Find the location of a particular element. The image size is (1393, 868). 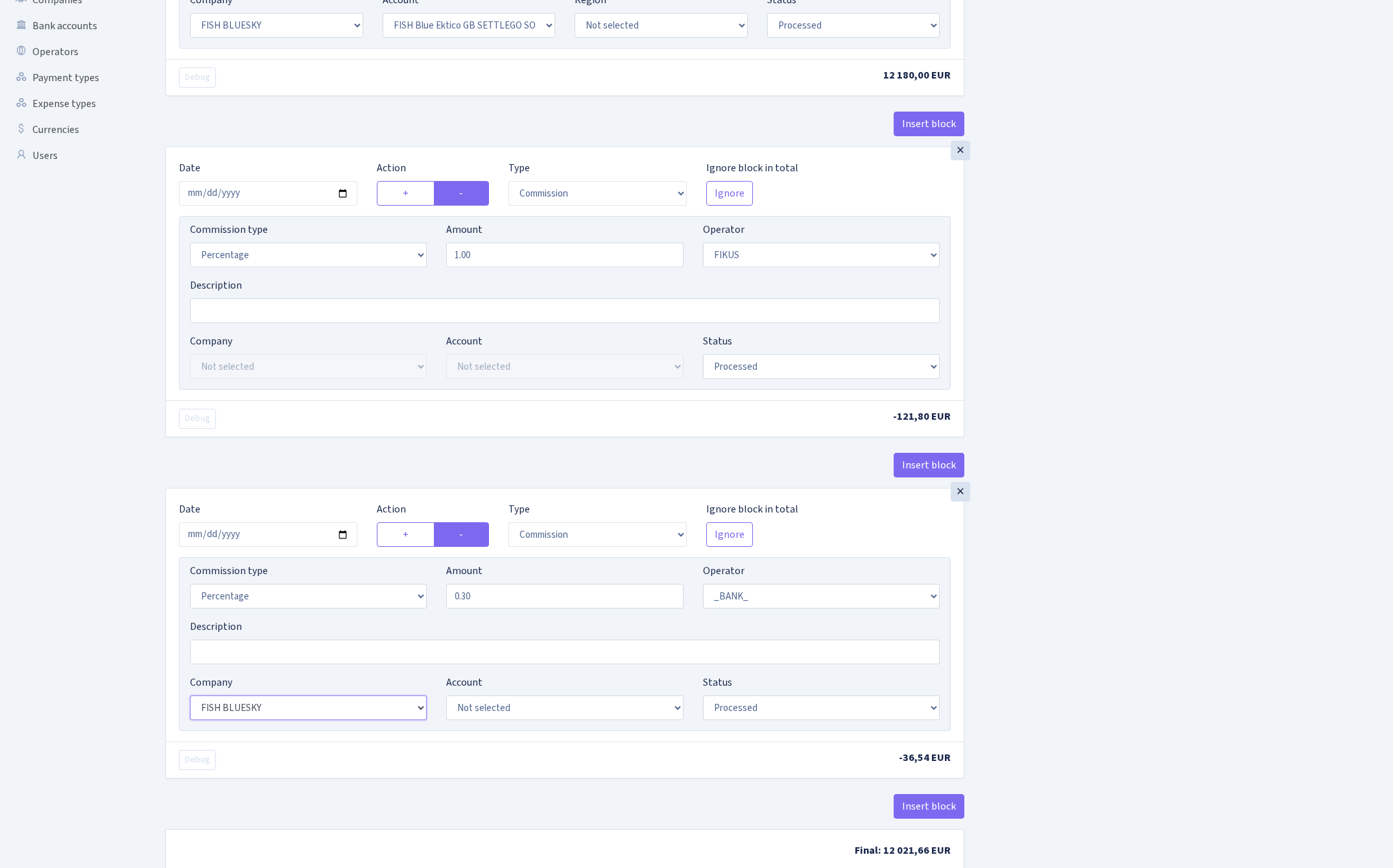

a: Bank accounts is located at coordinates (72, 26).